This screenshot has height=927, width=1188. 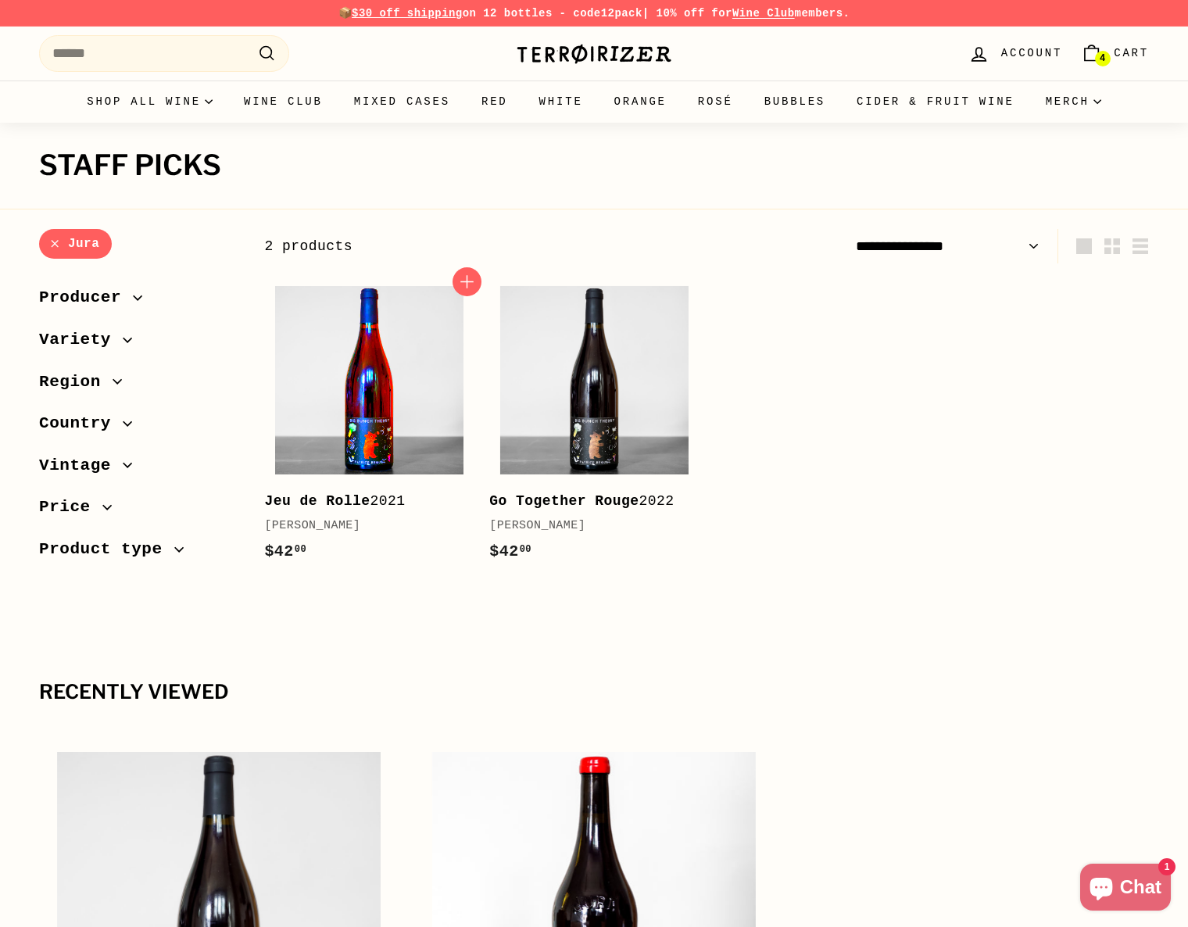 What do you see at coordinates (1115, 53) in the screenshot?
I see `a: Cart` at bounding box center [1115, 53].